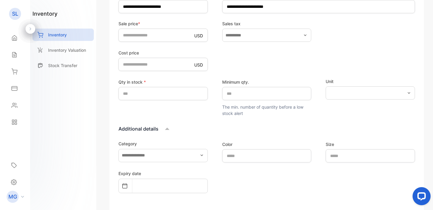 Image resolution: width=433 pixels, height=210 pixels. I want to click on button: Open LiveChat chat widget, so click(14, 11).